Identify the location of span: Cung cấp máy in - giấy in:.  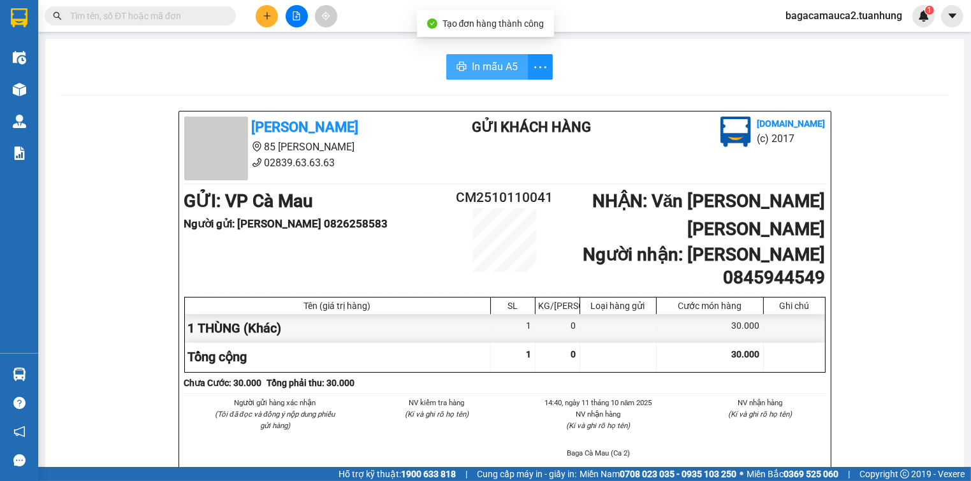
(527, 474).